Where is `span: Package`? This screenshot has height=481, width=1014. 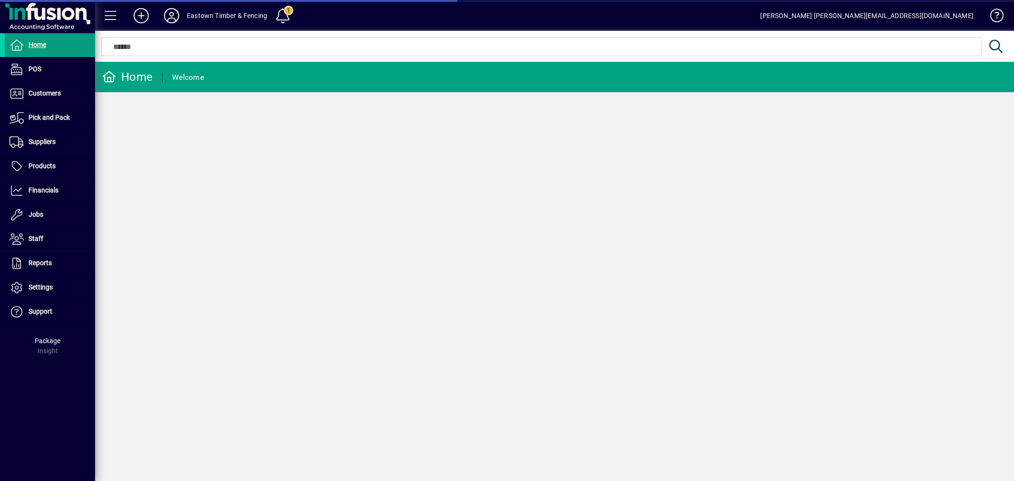
span: Package is located at coordinates (48, 341).